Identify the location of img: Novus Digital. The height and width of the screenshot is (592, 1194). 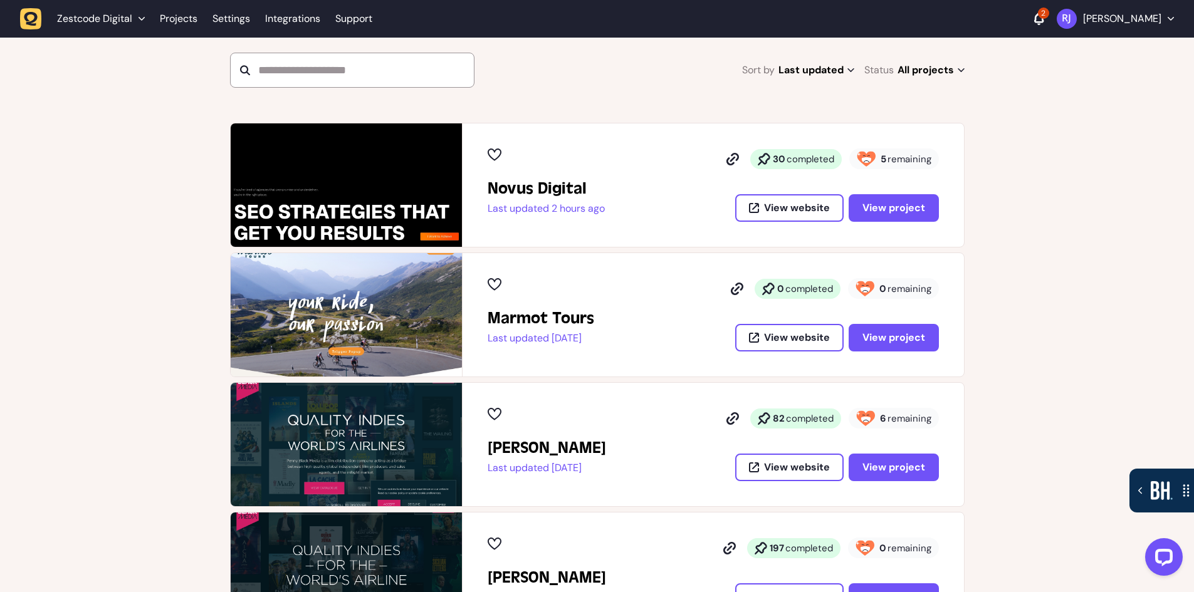
(346, 185).